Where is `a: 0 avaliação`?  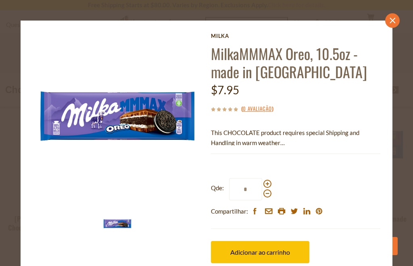 a: 0 avaliação is located at coordinates (257, 109).